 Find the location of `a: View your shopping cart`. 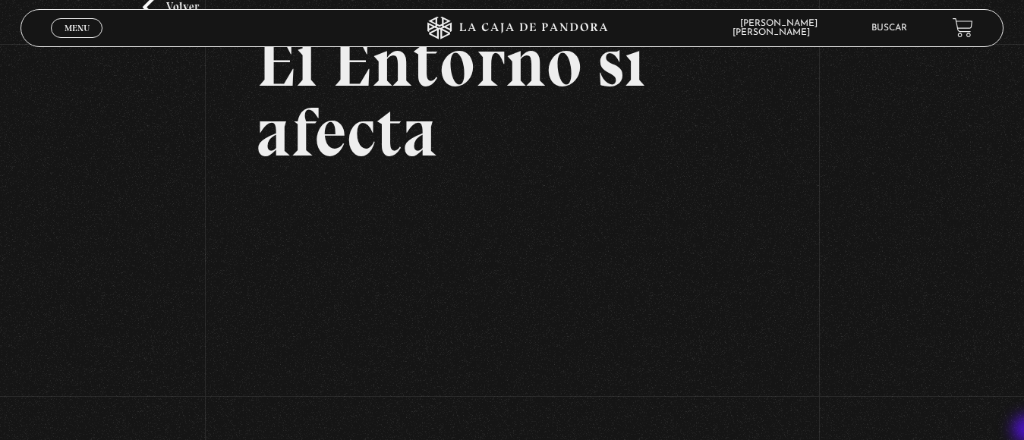

a: View your shopping cart is located at coordinates (963, 27).